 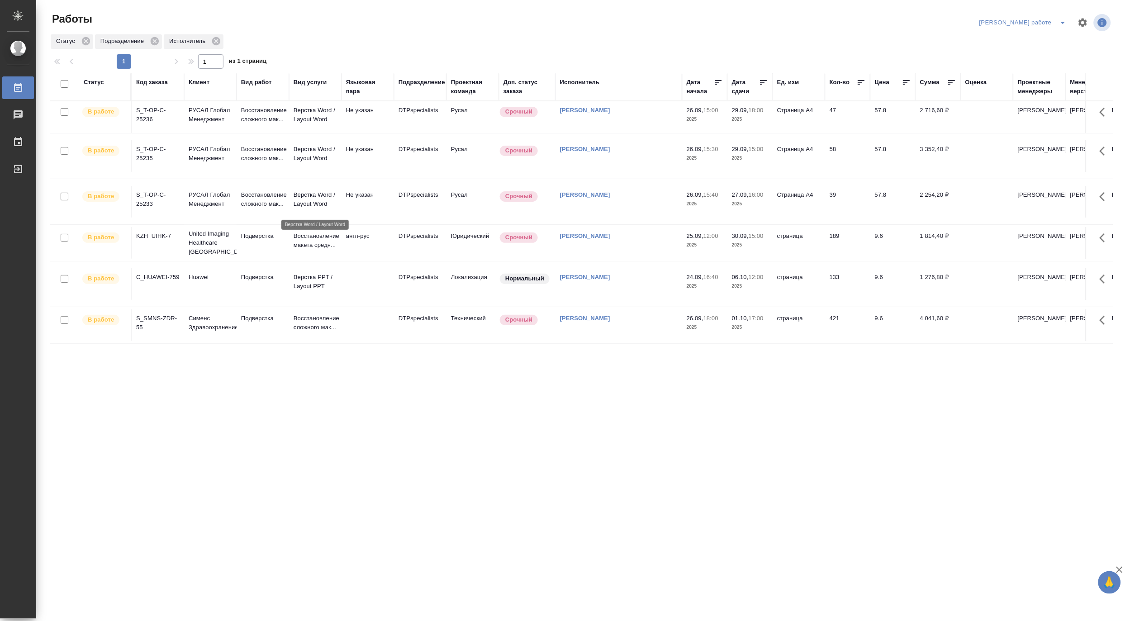 What do you see at coordinates (788, 82) in the screenshot?
I see `div: Ед. изм` at bounding box center [788, 82].